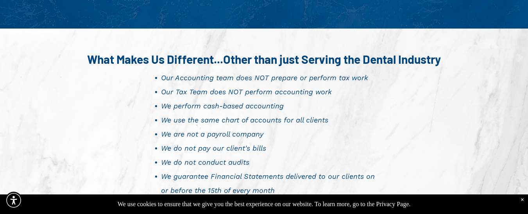  I want to click on span: We use the same chart of accounts for all clients, so click(245, 120).